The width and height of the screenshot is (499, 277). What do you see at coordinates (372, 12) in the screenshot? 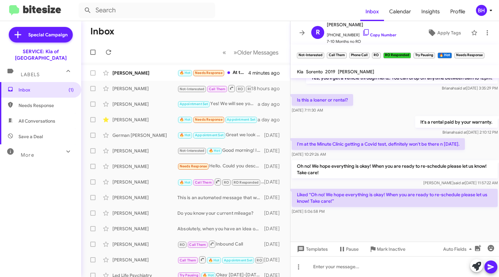
I see `a: Inbox` at bounding box center [372, 12].